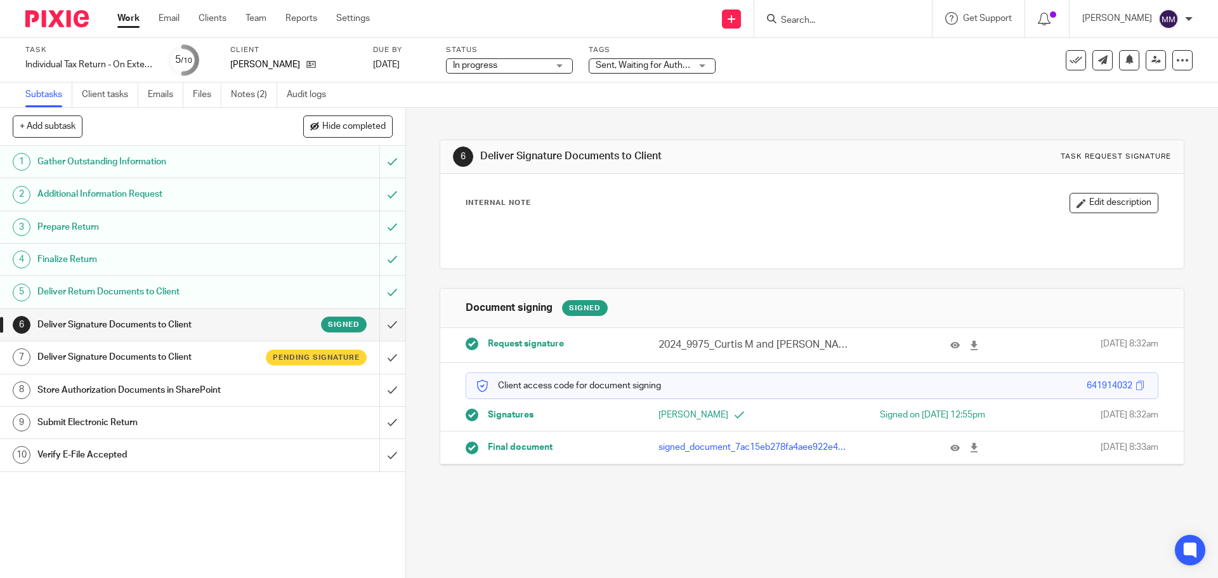 This screenshot has height=578, width=1218. I want to click on h1: Verify E-File Accepted, so click(147, 455).